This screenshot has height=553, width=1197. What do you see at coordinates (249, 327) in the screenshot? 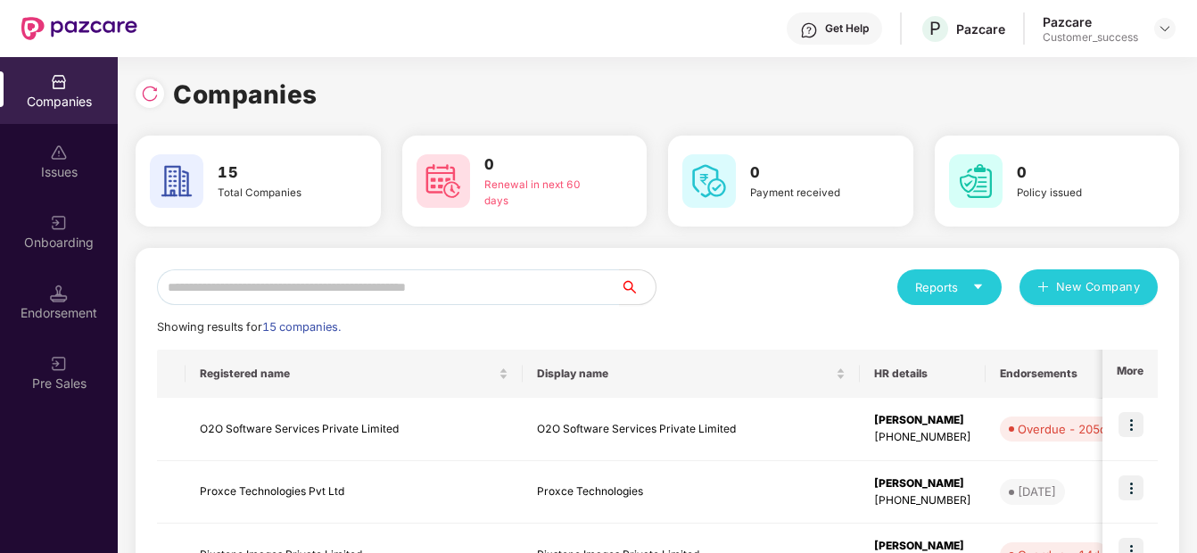
I see `span: Showing results for` at bounding box center [249, 327].